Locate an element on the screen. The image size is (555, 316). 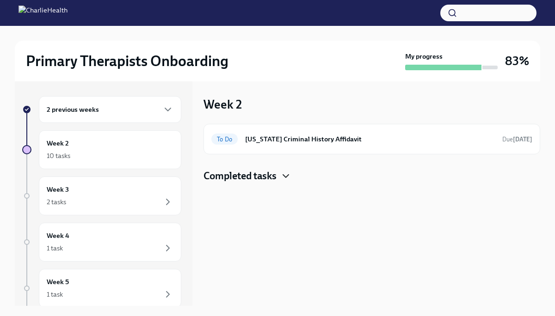
span: To Do is located at coordinates (224, 139).